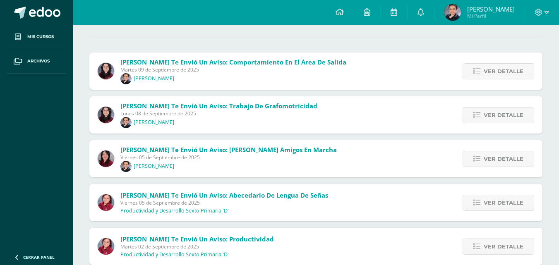 The image size is (559, 265). I want to click on span: Mi Perfil, so click(491, 16).